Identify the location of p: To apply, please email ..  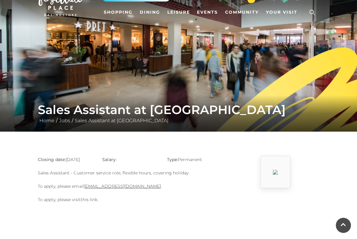
(130, 186).